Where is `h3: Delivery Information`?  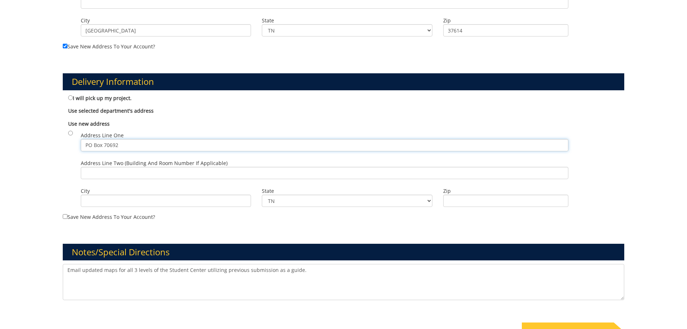 h3: Delivery Information is located at coordinates (344, 82).